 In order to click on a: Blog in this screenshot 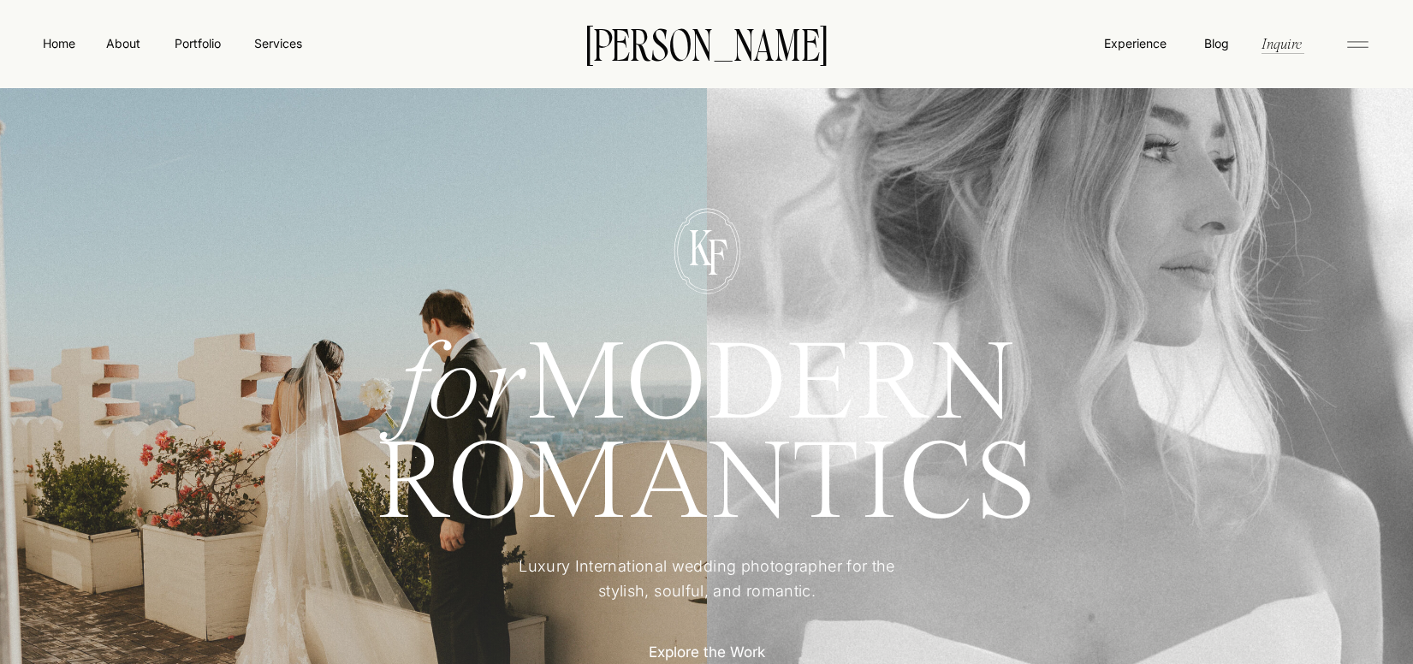, I will do `click(1216, 43)`.